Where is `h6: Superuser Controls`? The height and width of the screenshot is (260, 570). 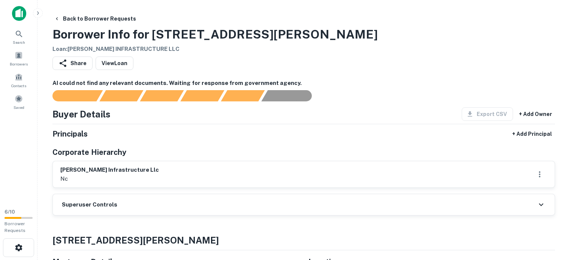
h6: Superuser Controls is located at coordinates (90, 205).